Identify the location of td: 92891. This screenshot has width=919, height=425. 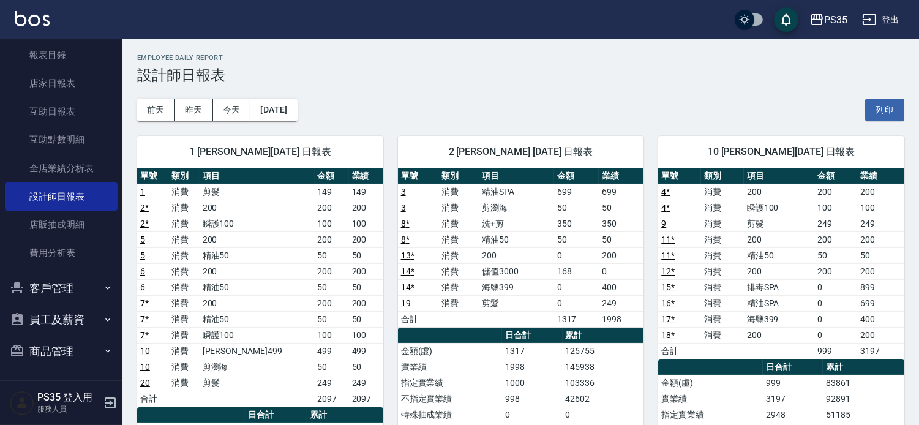
(863, 399).